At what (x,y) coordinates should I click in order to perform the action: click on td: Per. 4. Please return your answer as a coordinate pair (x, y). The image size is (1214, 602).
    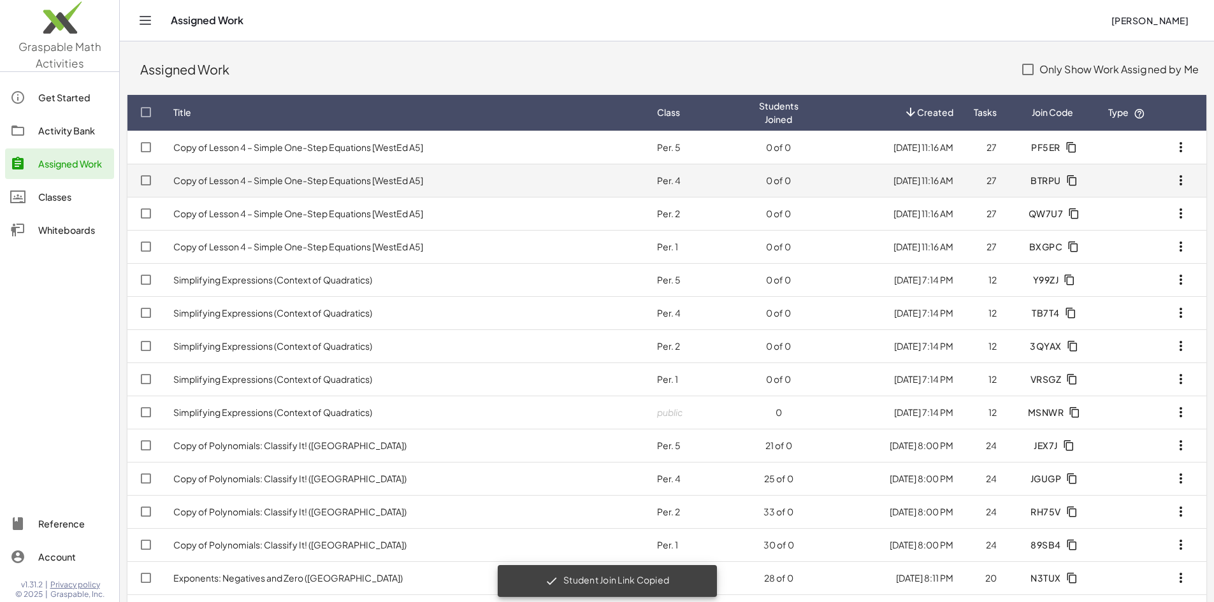
    Looking at the image, I should click on (697, 180).